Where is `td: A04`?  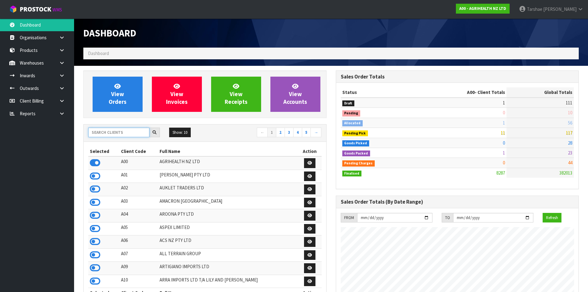
td: A04 is located at coordinates (139, 215).